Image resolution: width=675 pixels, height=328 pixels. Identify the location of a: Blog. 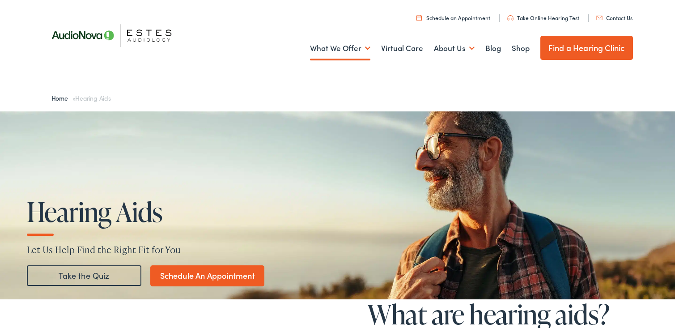
(493, 48).